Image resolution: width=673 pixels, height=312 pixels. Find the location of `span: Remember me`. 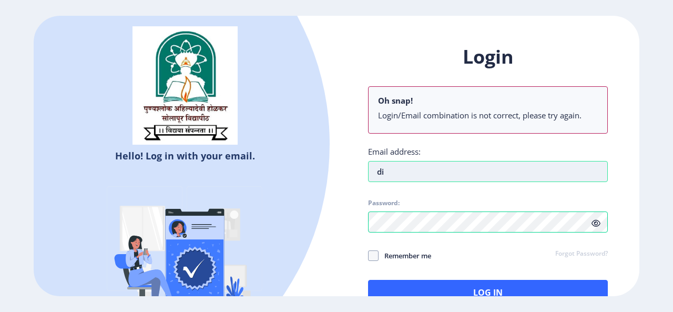

span: Remember me is located at coordinates (405, 255).